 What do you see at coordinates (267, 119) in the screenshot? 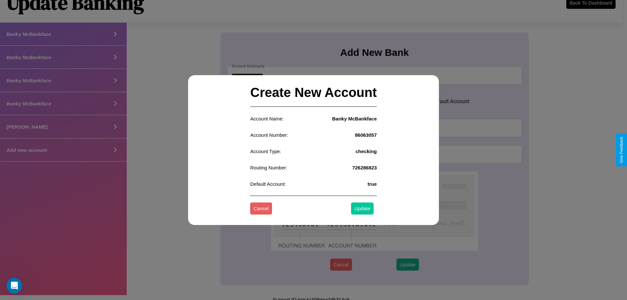
I see `p: Account Name:` at bounding box center [267, 119].